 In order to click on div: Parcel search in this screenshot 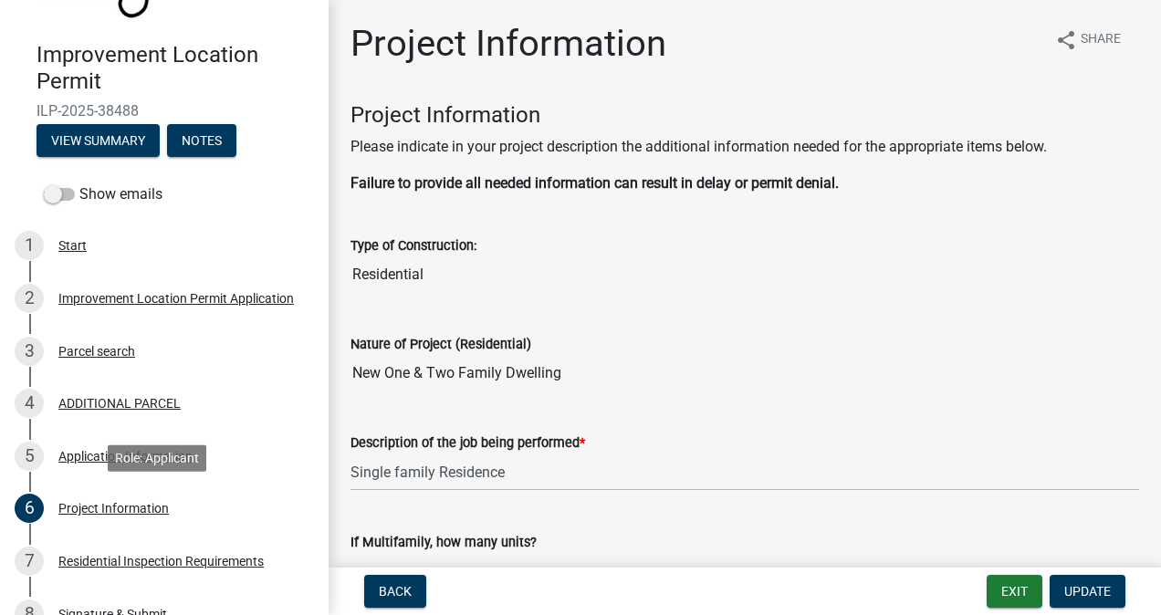, I will do `click(97, 352)`.